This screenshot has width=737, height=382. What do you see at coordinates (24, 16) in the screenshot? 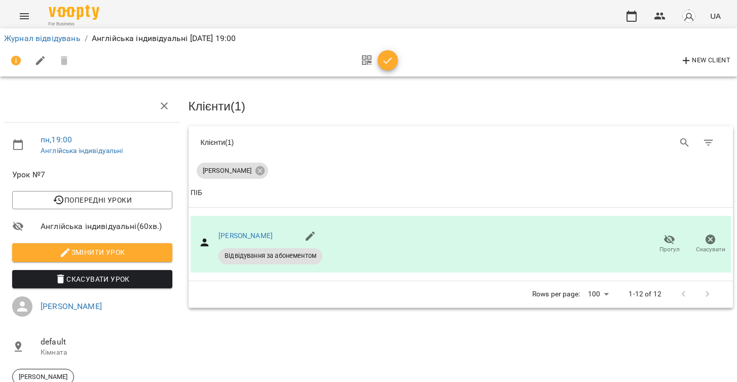
I see `button: Menu` at bounding box center [24, 16].